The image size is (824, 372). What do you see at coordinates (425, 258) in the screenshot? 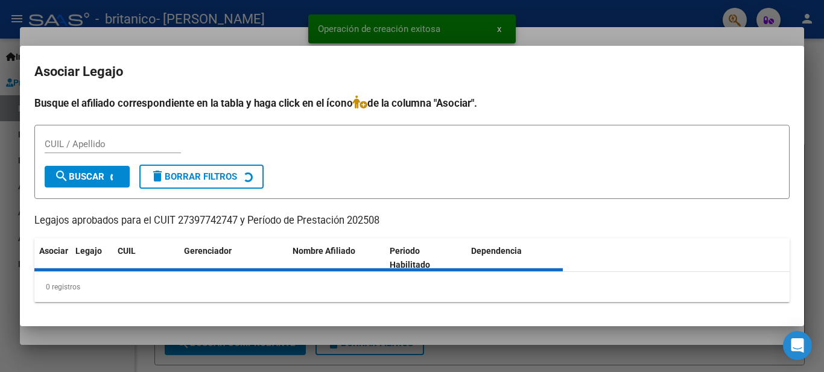
I see `datatable-header-cell: Periodo Habilitado` at bounding box center [425, 258].